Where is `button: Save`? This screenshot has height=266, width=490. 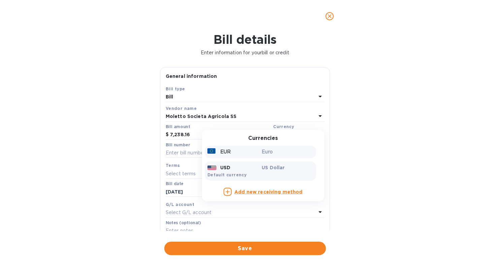
button: Save is located at coordinates (245, 248).